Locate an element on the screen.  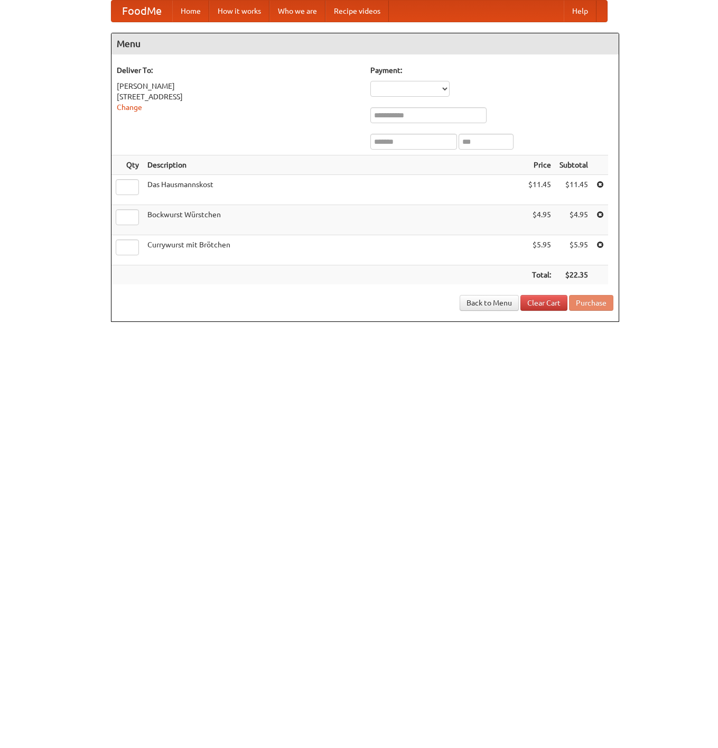
th: Qty is located at coordinates (127, 165).